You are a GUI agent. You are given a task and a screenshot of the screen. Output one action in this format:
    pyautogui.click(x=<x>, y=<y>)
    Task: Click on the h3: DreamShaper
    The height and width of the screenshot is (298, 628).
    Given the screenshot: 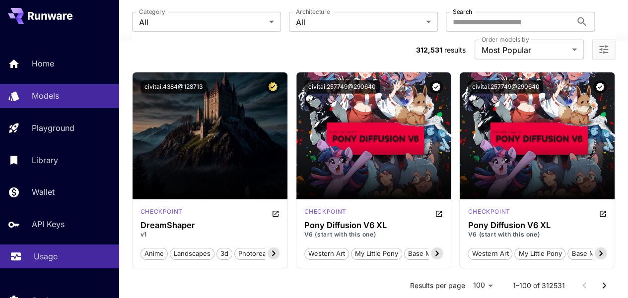 What is the action you would take?
    pyautogui.click(x=210, y=225)
    